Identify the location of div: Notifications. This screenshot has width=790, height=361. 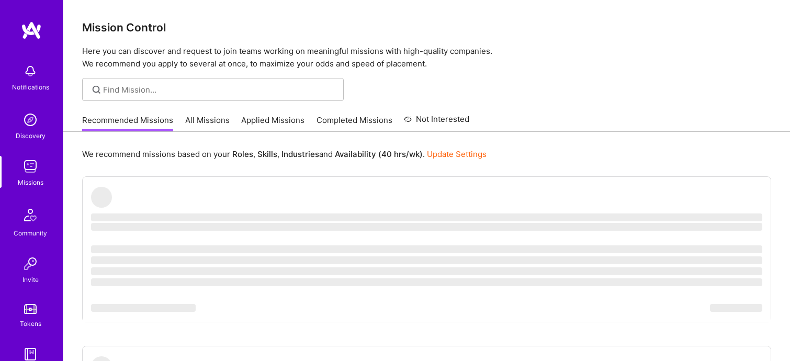
(30, 87).